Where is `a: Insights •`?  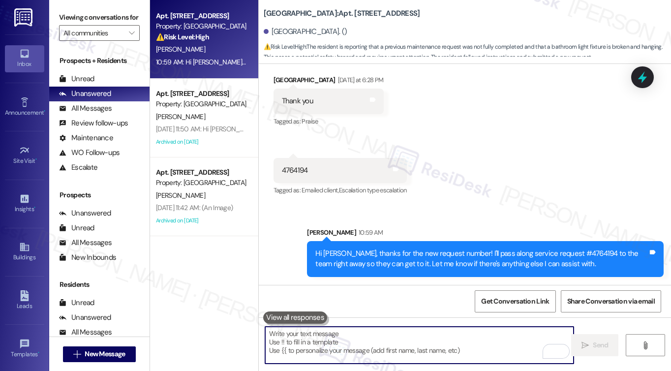 a: Insights • is located at coordinates (25, 204).